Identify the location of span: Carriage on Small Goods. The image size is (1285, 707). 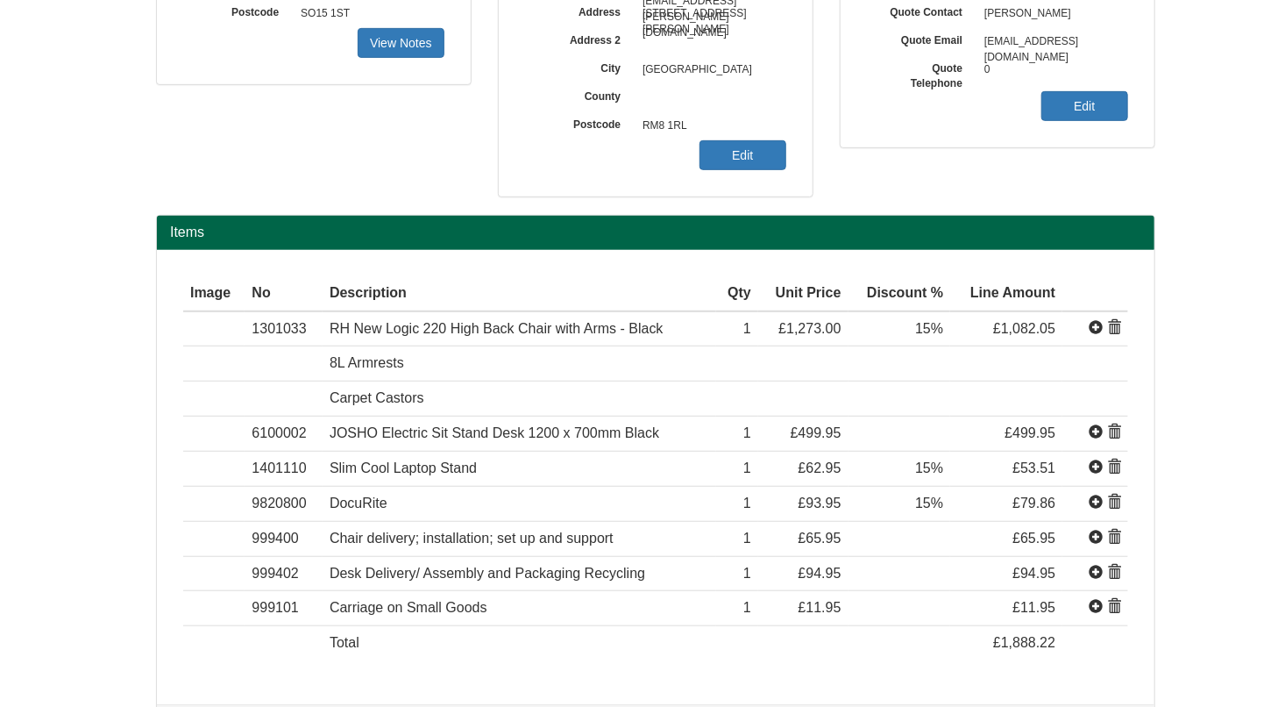
(408, 607).